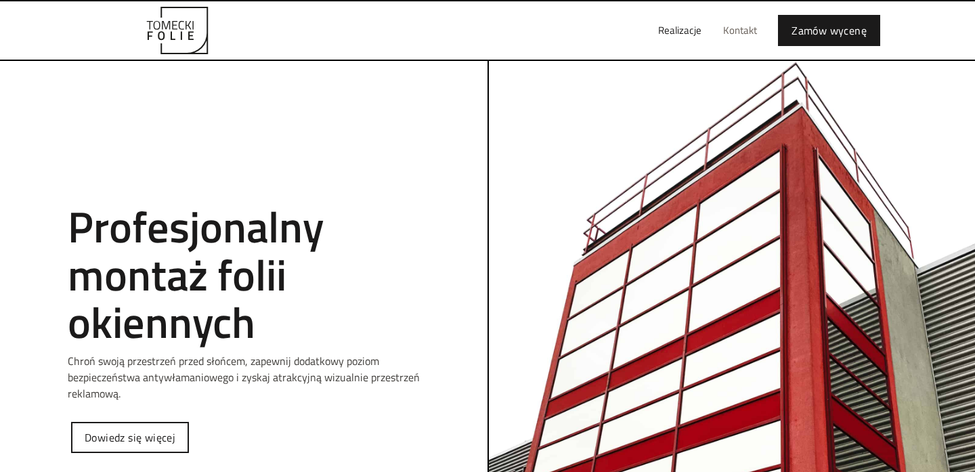 Image resolution: width=975 pixels, height=472 pixels. What do you see at coordinates (244, 274) in the screenshot?
I see `h2: Profesjonalny montaż folii okiennych` at bounding box center [244, 274].